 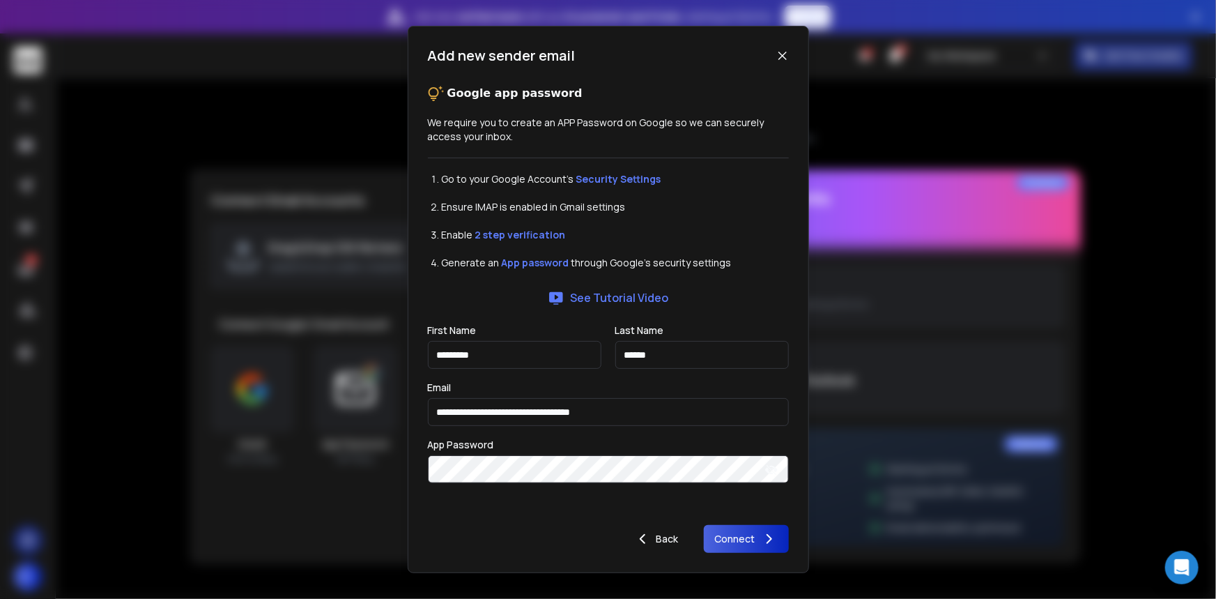 What do you see at coordinates (1182, 567) in the screenshot?
I see `div: Open Intercom Messenger` at bounding box center [1182, 567].